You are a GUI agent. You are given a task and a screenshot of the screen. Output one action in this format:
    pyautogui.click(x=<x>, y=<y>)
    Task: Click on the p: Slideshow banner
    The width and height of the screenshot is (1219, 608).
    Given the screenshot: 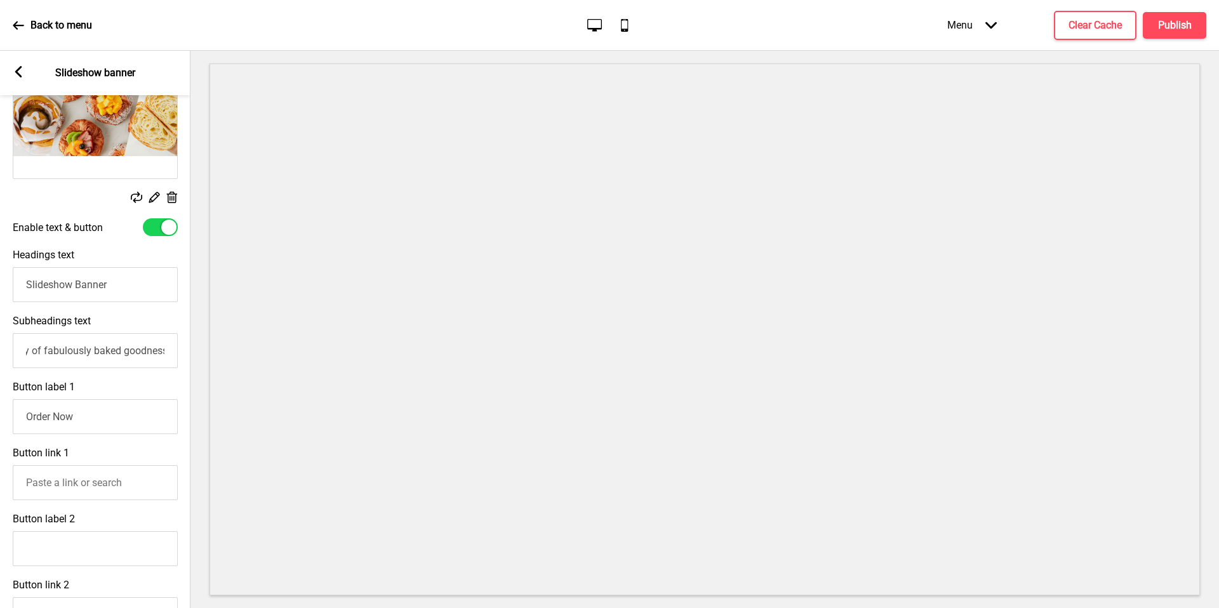 What is the action you would take?
    pyautogui.click(x=95, y=73)
    